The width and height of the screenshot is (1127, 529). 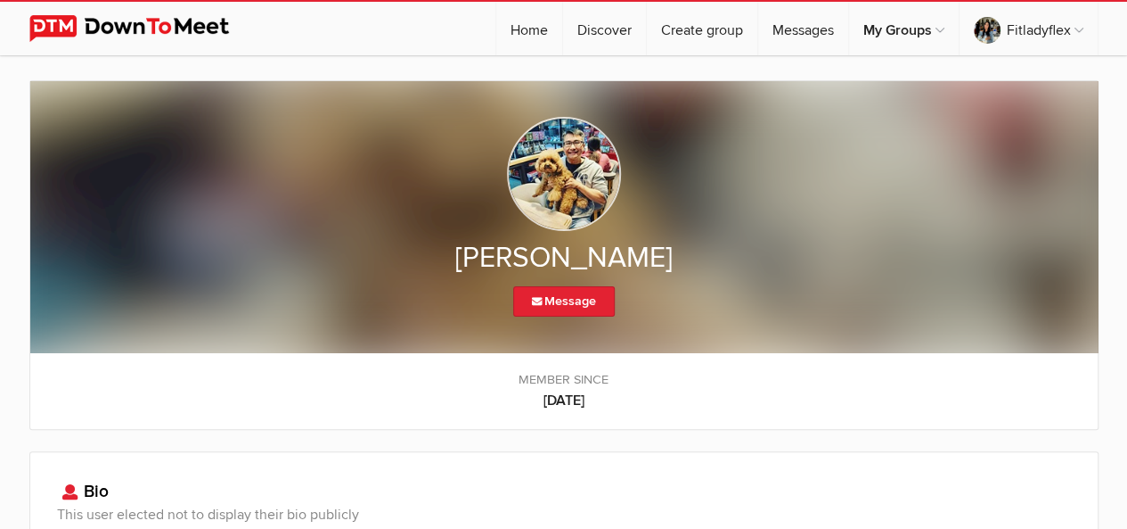 I want to click on h3: Bio, so click(x=564, y=491).